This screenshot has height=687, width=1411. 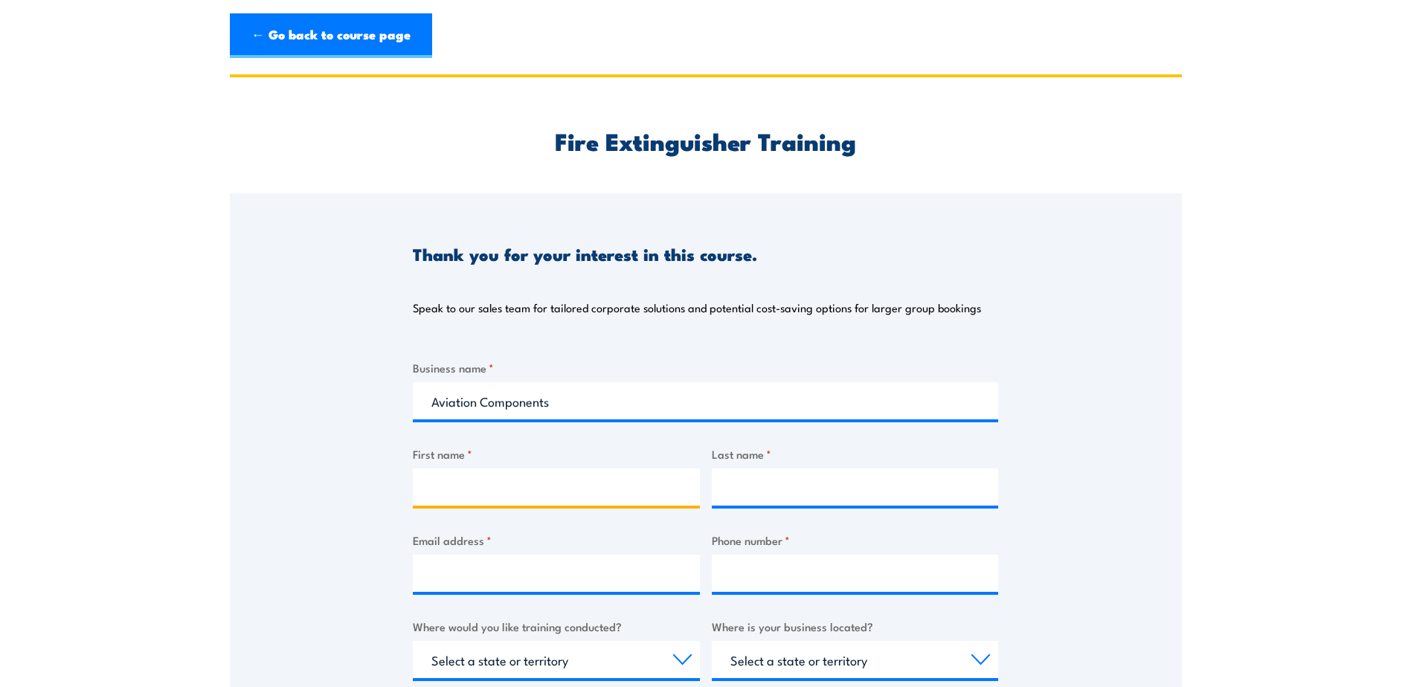 I want to click on label: Where is your business located?, so click(x=855, y=626).